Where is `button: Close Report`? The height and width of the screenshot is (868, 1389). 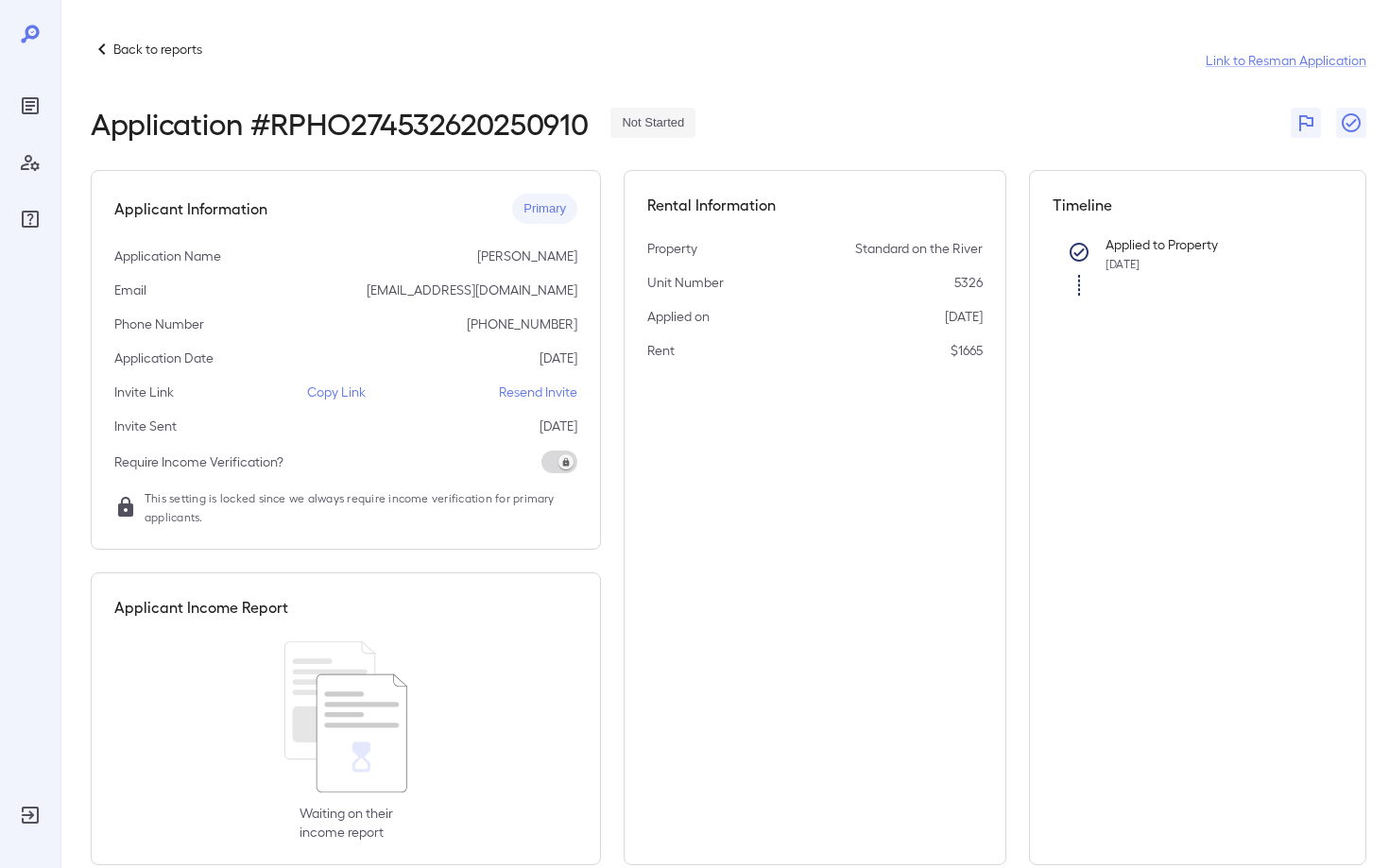
button: Close Report is located at coordinates (1352, 122).